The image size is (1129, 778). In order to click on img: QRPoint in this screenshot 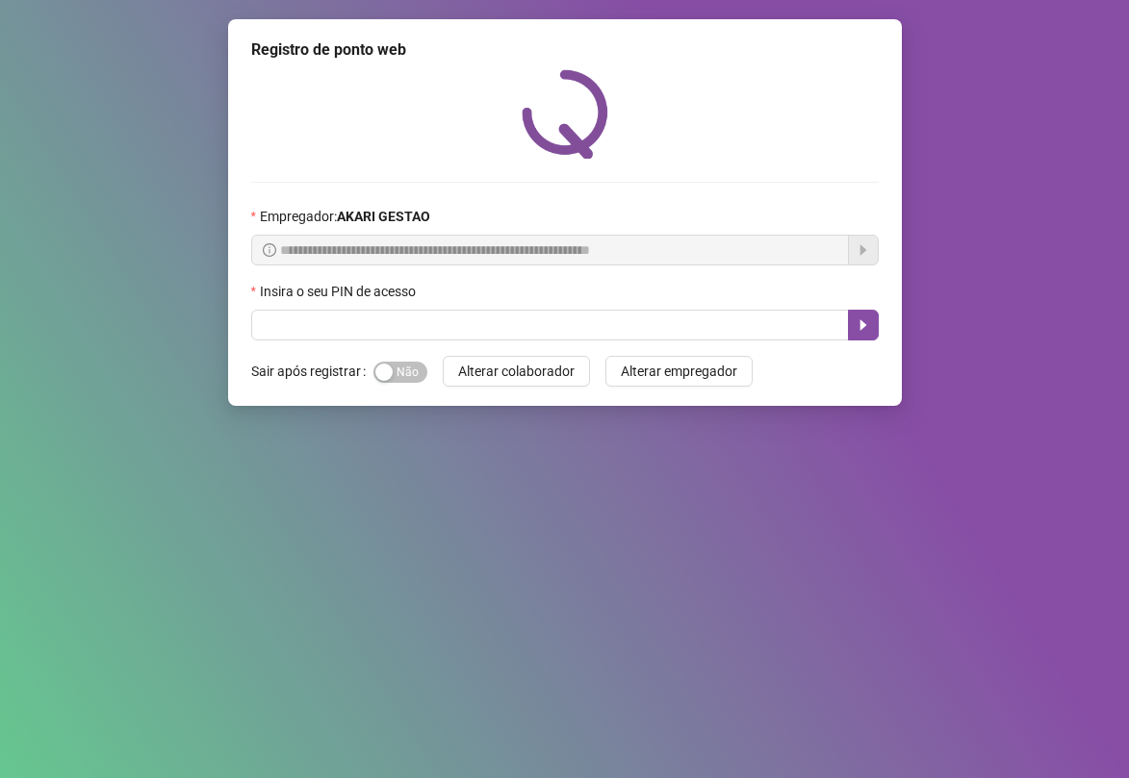, I will do `click(565, 114)`.